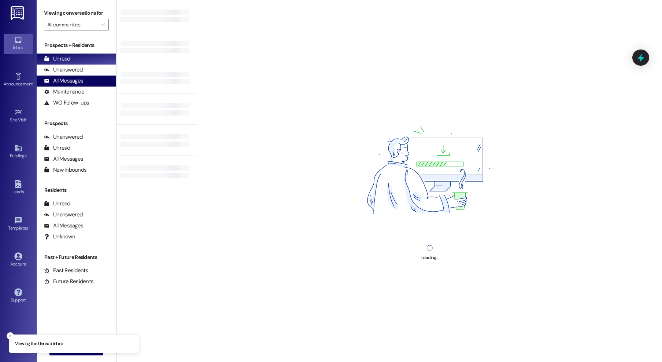 Image resolution: width=662 pixels, height=362 pixels. I want to click on p: Viewing the Unread inbox, so click(39, 344).